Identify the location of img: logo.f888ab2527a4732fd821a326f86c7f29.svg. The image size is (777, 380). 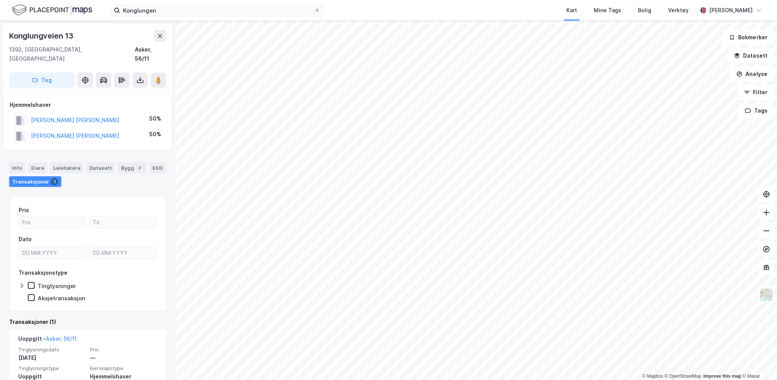
(52, 10).